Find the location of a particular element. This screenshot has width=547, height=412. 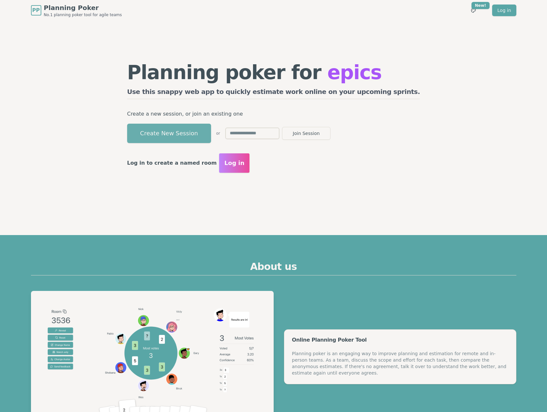

div: New! is located at coordinates (480, 5).